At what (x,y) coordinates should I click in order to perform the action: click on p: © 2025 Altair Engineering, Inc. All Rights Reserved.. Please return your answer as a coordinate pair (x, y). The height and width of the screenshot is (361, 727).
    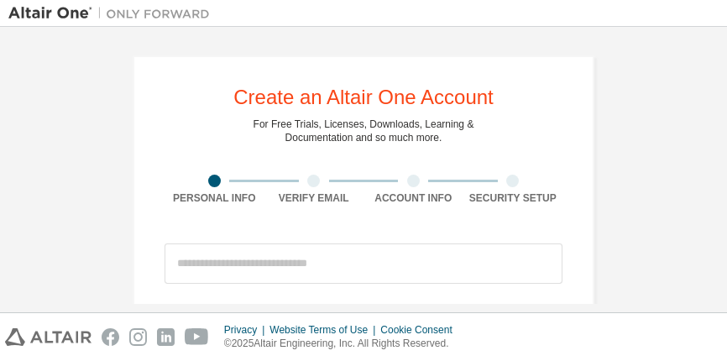
    Looking at the image, I should click on (343, 343).